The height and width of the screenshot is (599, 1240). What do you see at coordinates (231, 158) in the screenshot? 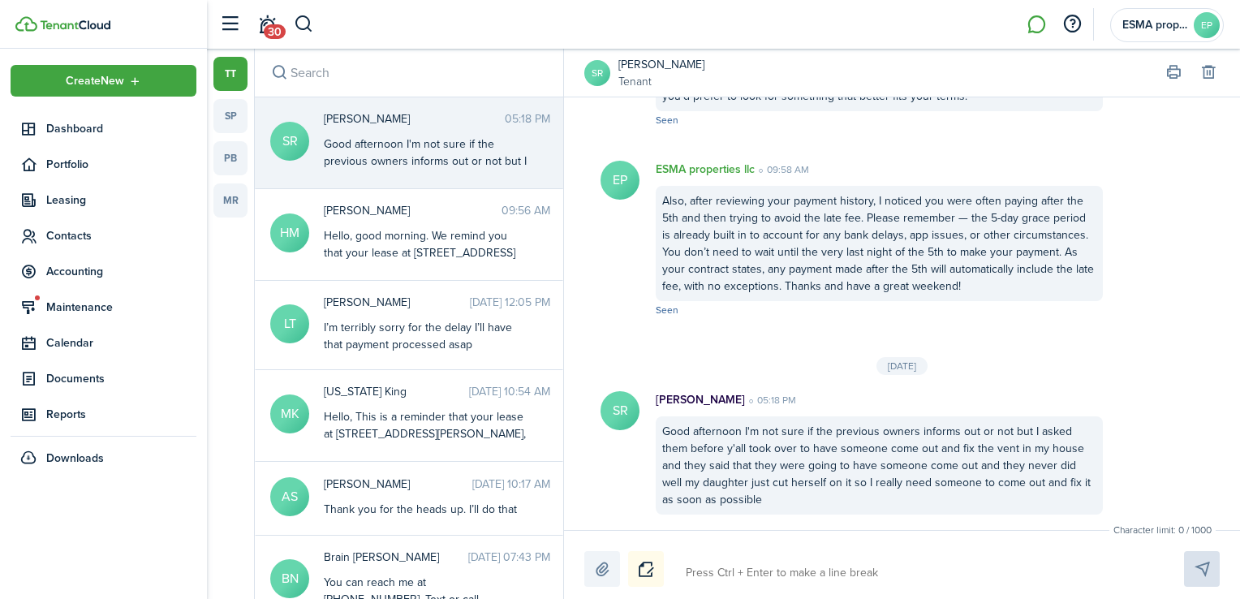
I see `a: pb` at bounding box center [231, 158].